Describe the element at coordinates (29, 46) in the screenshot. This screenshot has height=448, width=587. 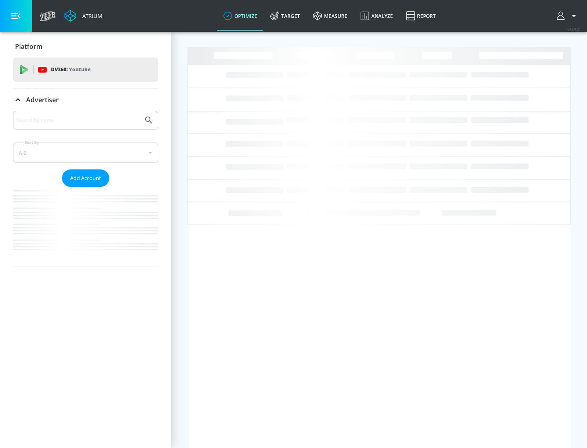
I see `p: Platform` at that location.